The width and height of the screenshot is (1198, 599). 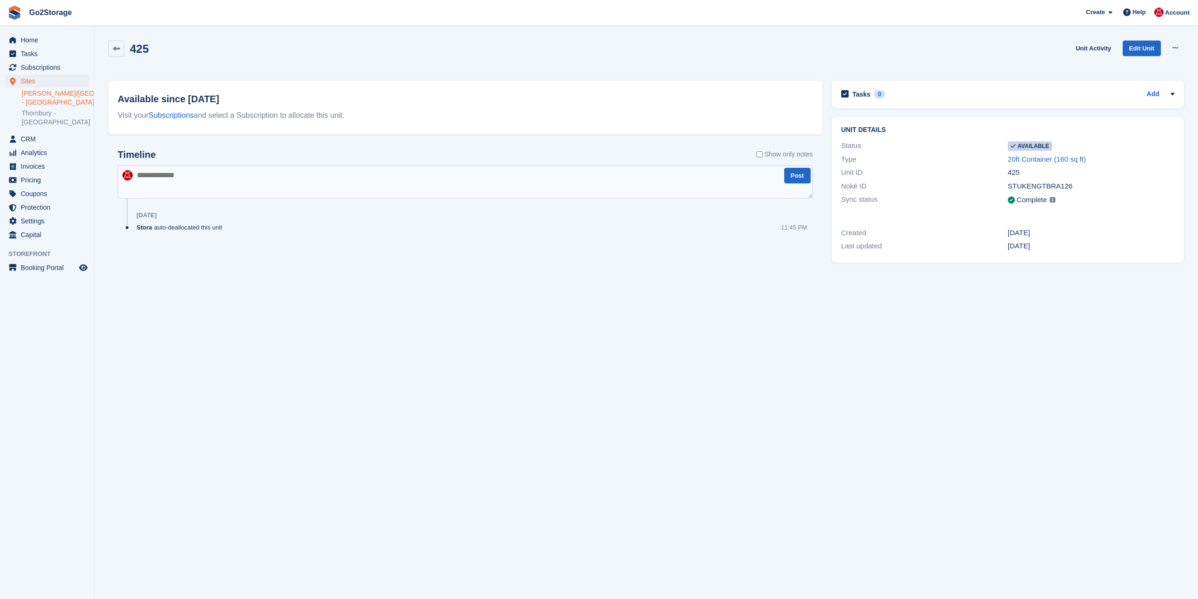 I want to click on span: Subscriptions, so click(x=49, y=67).